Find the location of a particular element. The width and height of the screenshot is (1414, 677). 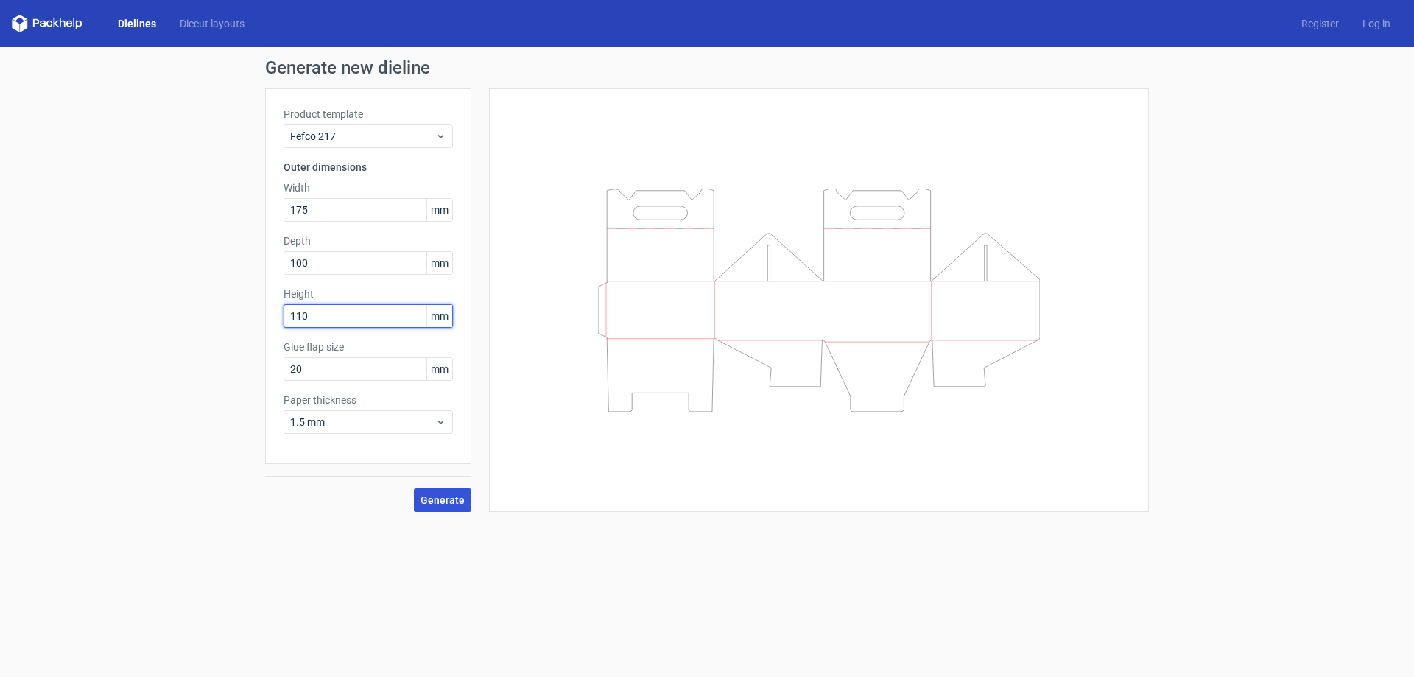

h1: Generate new dieline is located at coordinates (707, 68).